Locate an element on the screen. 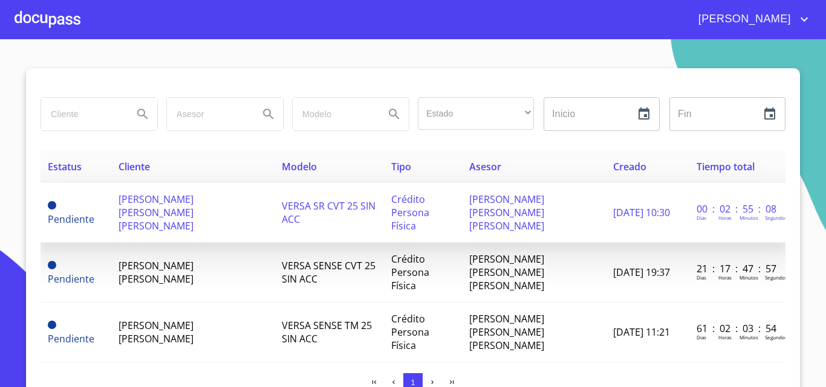 The width and height of the screenshot is (826, 387). span: VERSA SR CVT 25 SIN ACC is located at coordinates (328, 213).